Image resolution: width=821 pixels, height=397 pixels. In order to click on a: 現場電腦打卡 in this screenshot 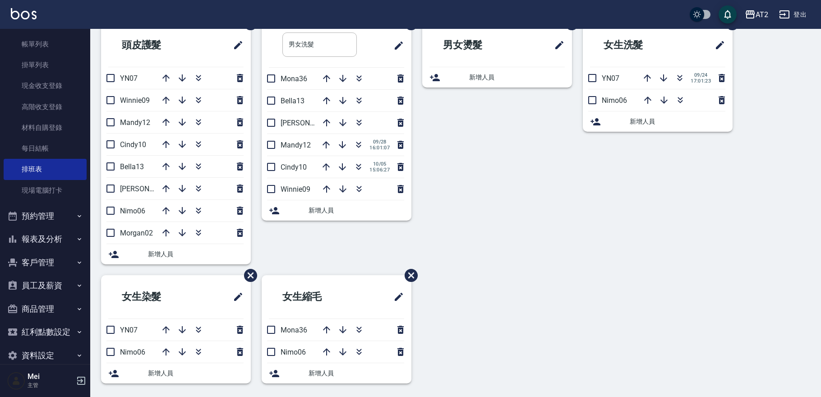, I will do `click(45, 190)`.